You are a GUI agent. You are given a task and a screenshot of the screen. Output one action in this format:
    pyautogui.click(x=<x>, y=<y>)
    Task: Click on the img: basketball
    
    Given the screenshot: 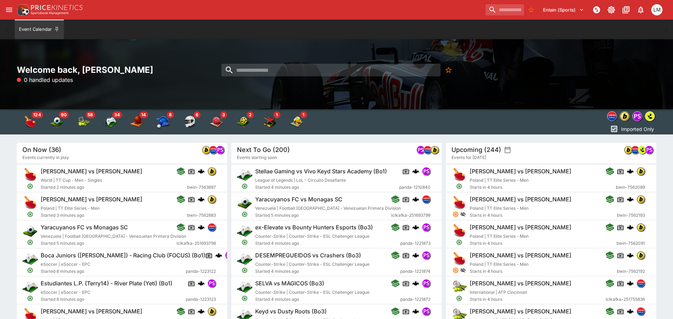 What is the action you would take?
    pyautogui.click(x=137, y=122)
    